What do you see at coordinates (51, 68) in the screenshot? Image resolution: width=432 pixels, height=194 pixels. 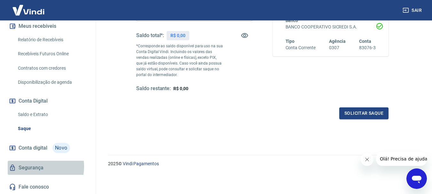 I see `a: Contratos com credores` at bounding box center [51, 68].